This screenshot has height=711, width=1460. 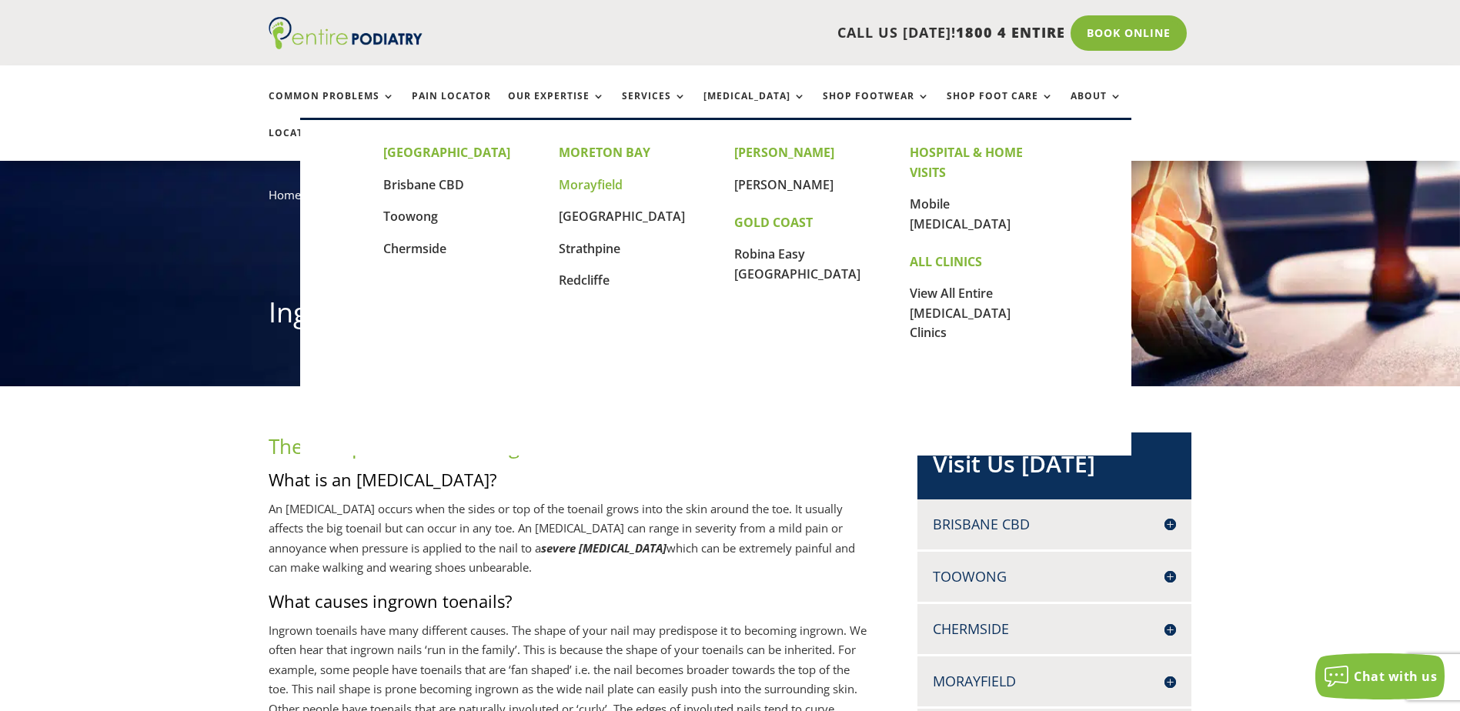 What do you see at coordinates (451, 107) in the screenshot?
I see `a: Pain Locator` at bounding box center [451, 107].